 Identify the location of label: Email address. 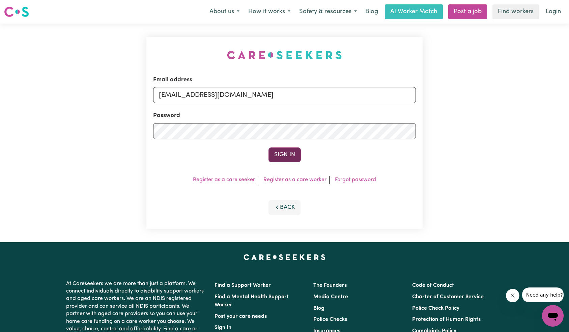
(173, 80).